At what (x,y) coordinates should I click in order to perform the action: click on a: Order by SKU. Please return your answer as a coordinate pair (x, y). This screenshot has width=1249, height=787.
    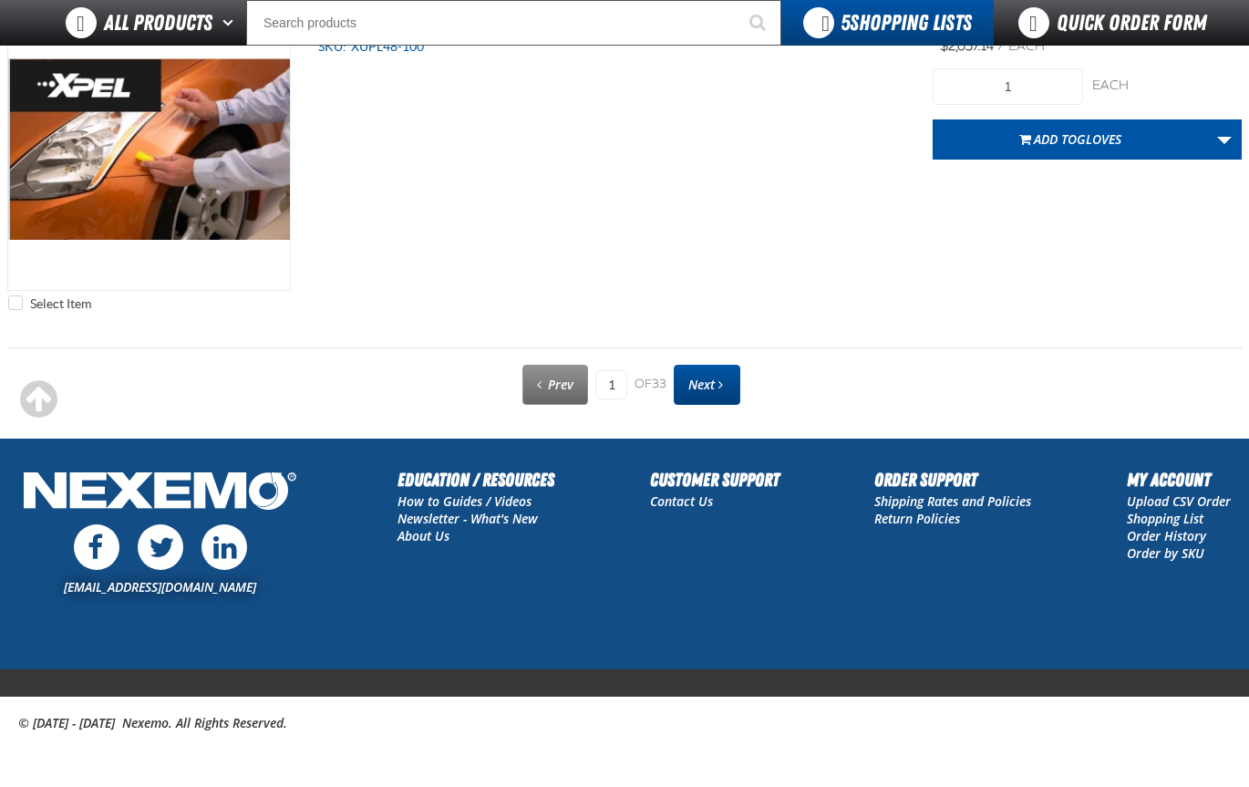
    Looking at the image, I should click on (1165, 553).